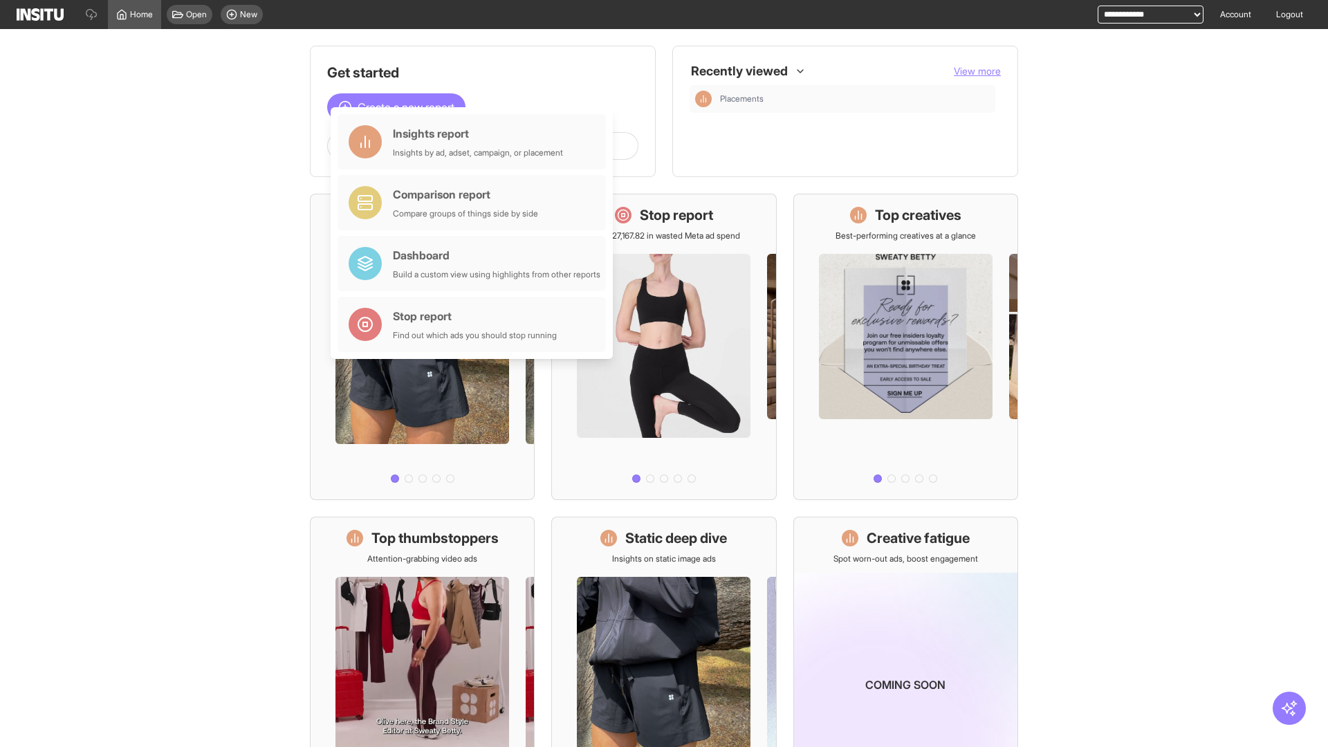  Describe the element at coordinates (422, 346) in the screenshot. I see `a: What's live nowSee all active ads instantly` at that location.